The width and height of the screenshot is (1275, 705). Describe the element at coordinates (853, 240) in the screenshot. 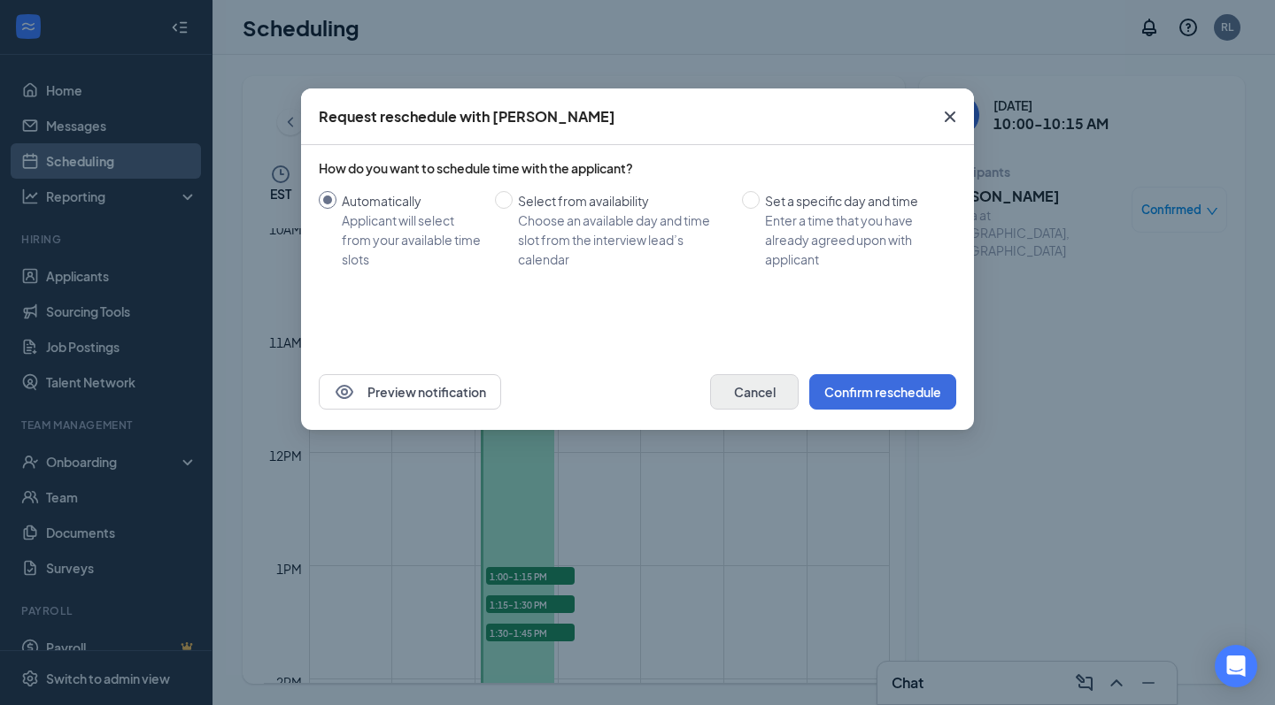

I see `div: Enter a time that you have already agreed upon with applicant` at that location.